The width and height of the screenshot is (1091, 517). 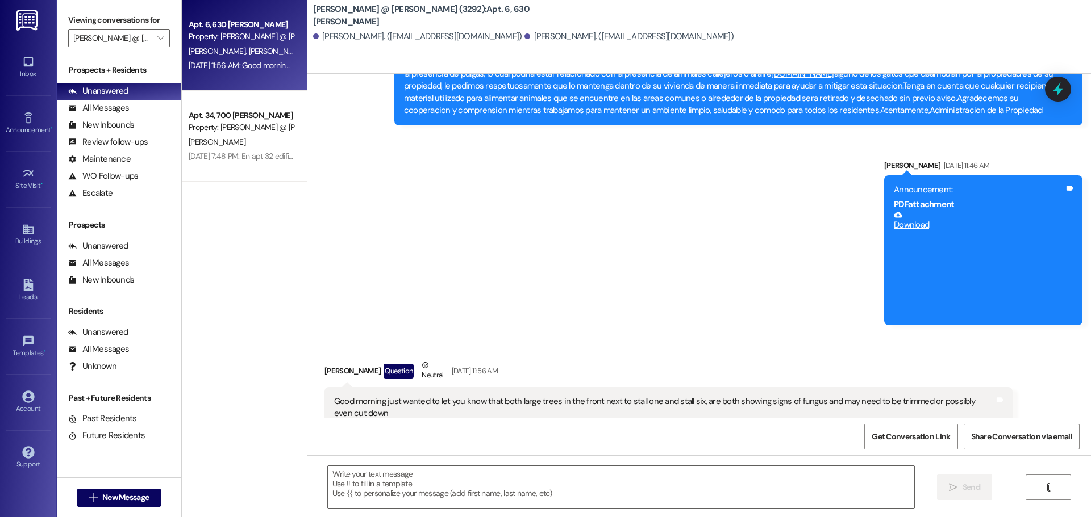 I want to click on div: Future Residents, so click(x=106, y=436).